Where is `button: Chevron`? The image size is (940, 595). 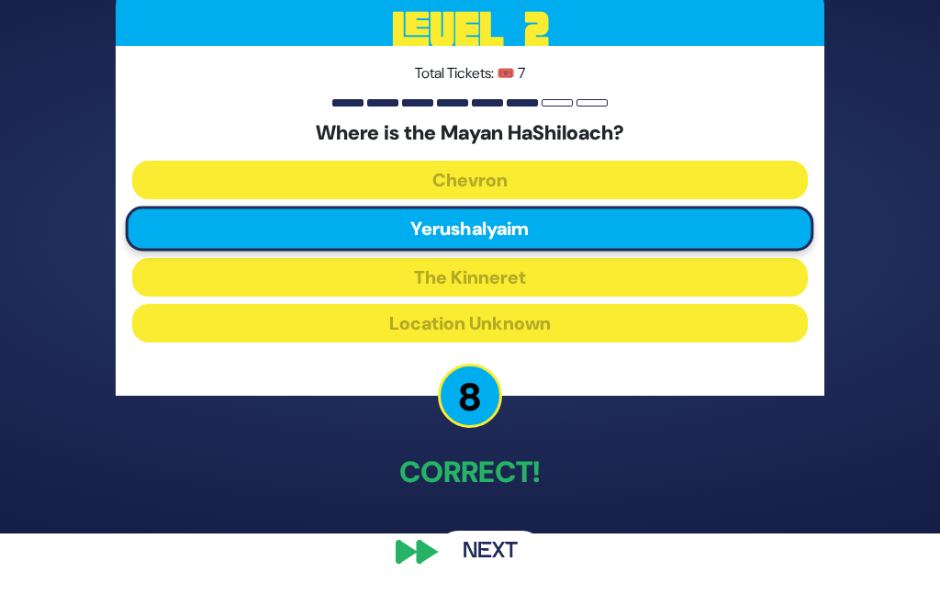 button: Chevron is located at coordinates (469, 180).